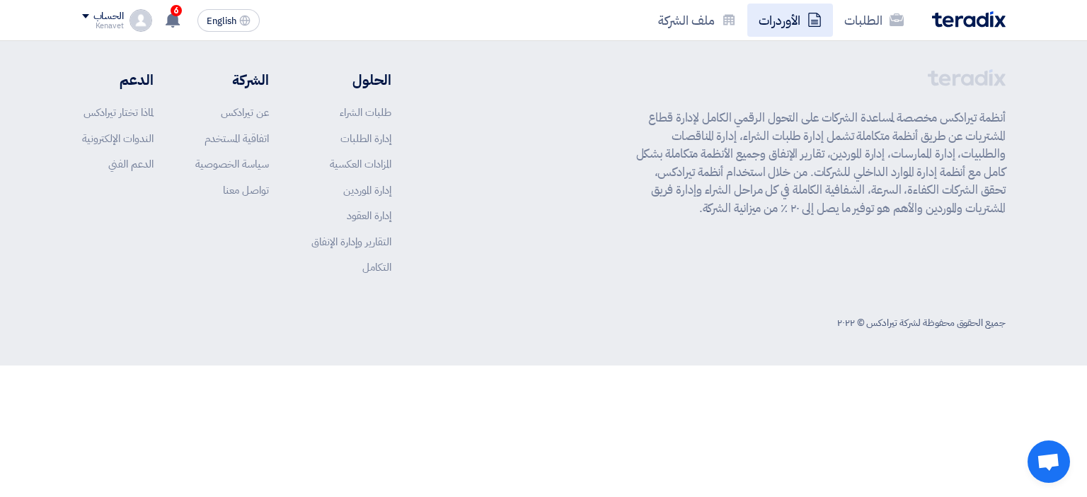  Describe the element at coordinates (228, 21) in the screenshot. I see `button: English` at that location.